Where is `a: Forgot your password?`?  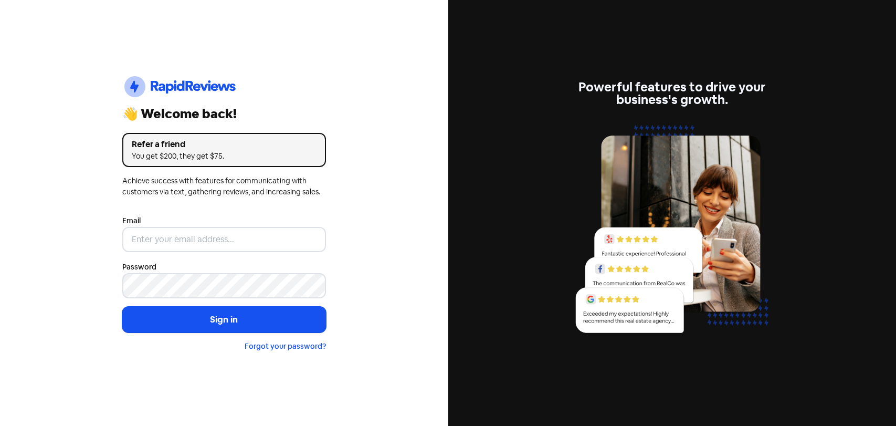
a: Forgot your password? is located at coordinates (285, 346).